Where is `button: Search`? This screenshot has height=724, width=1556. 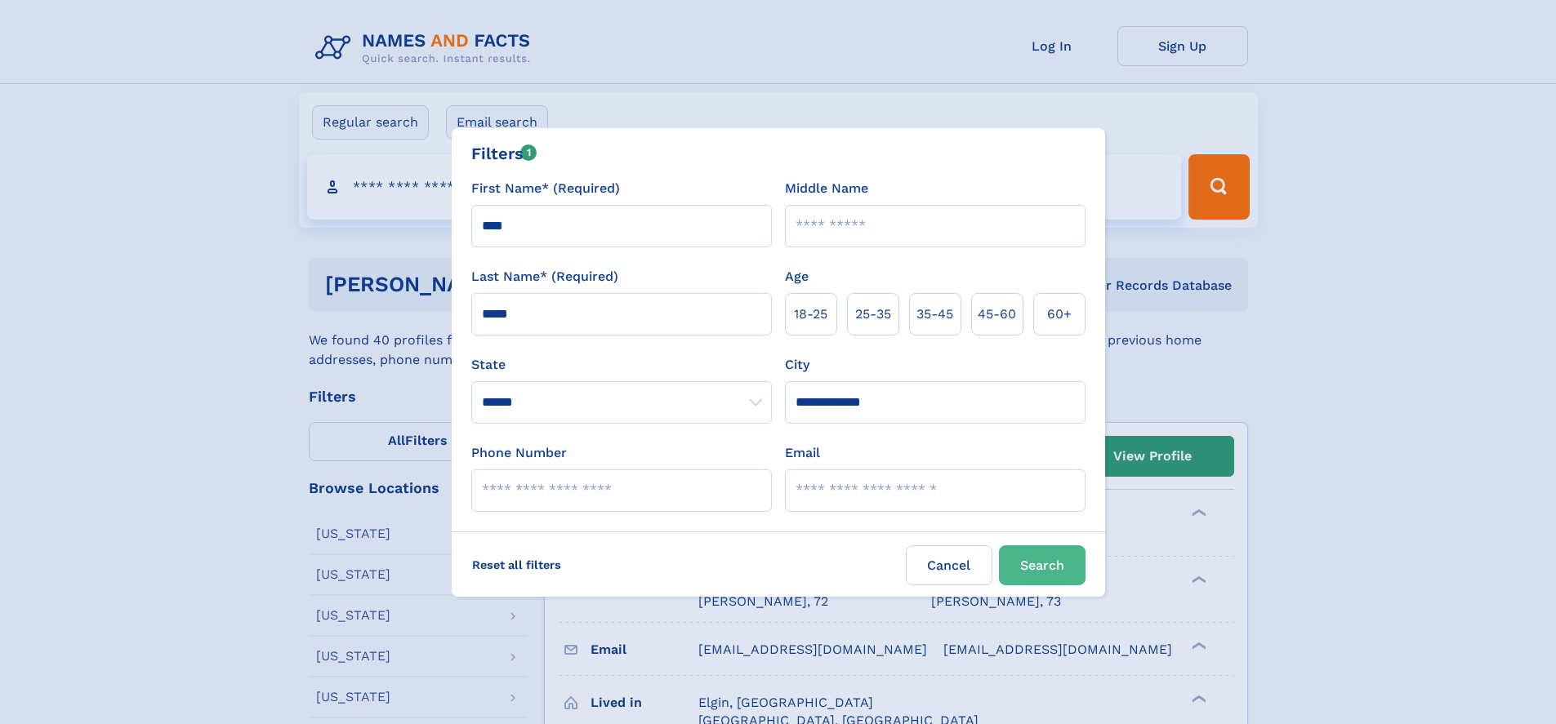
button: Search is located at coordinates (1042, 565).